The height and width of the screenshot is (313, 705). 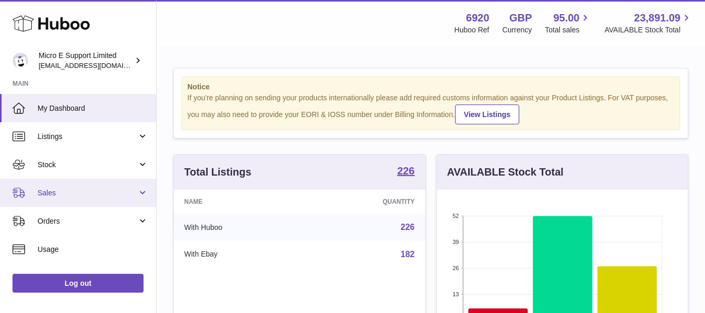 What do you see at coordinates (568, 30) in the screenshot?
I see `span: Total sales` at bounding box center [568, 30].